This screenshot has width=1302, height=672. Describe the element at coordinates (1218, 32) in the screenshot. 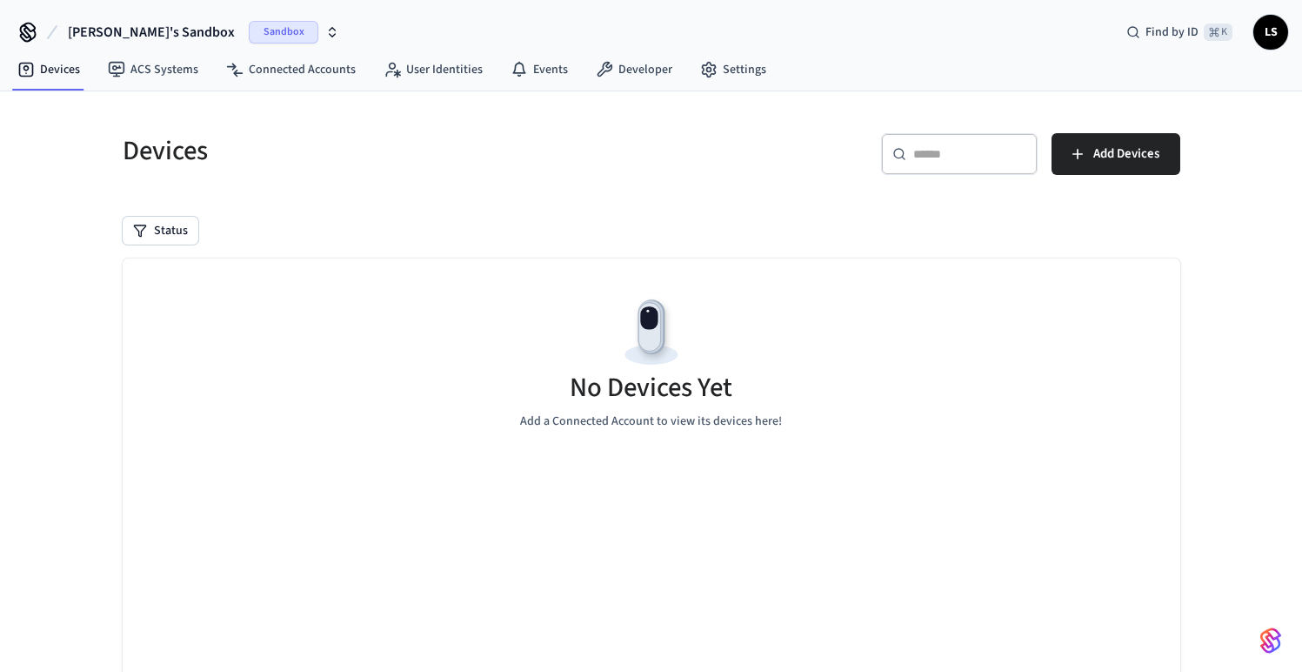

I see `span: ⌘ K` at that location.